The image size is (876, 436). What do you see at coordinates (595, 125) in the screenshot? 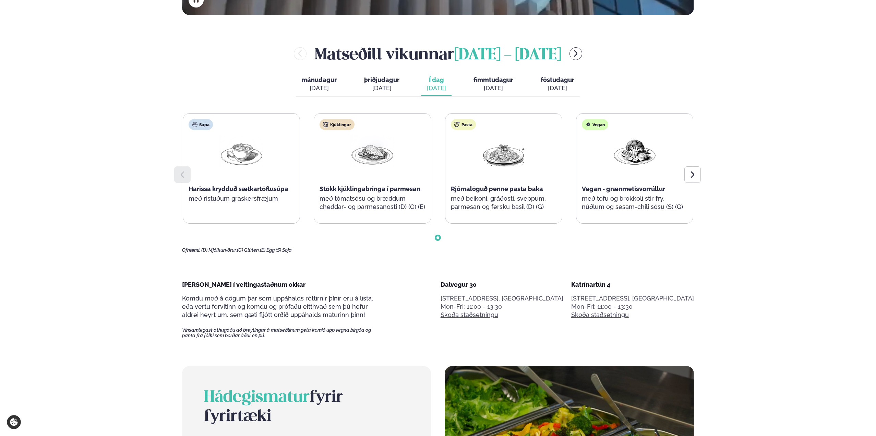
I see `div: Vegan` at bounding box center [595, 125].